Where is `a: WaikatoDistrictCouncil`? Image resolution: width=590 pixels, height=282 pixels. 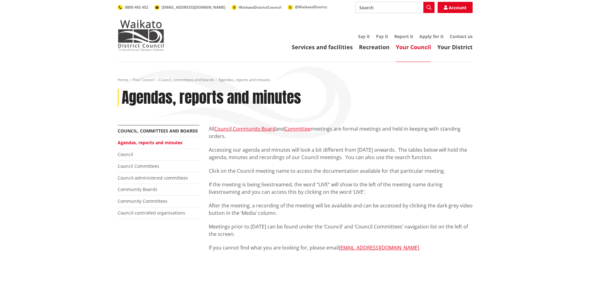
a: WaikatoDistrictCouncil is located at coordinates (257, 7).